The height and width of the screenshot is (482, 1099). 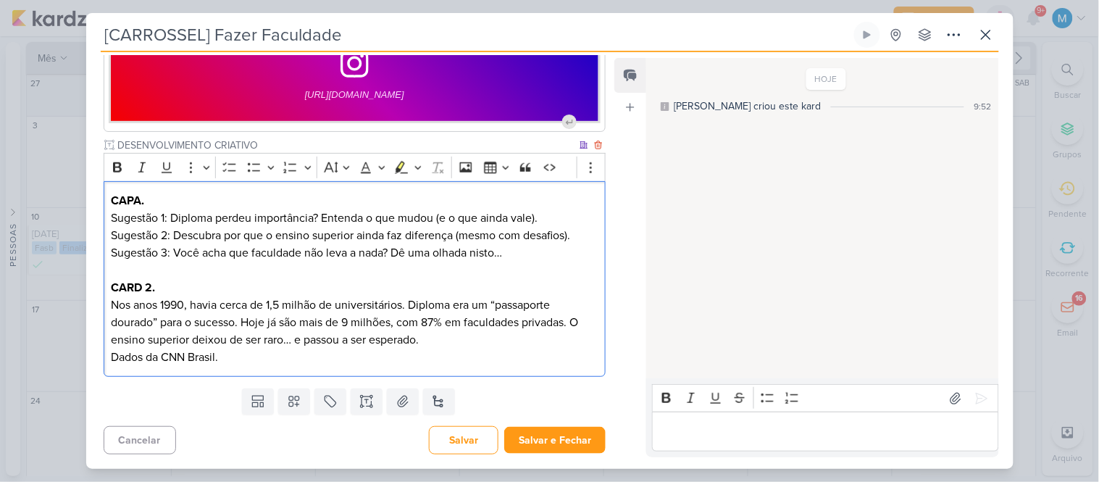 What do you see at coordinates (128, 201) in the screenshot?
I see `strong: CAPA.` at bounding box center [128, 201].